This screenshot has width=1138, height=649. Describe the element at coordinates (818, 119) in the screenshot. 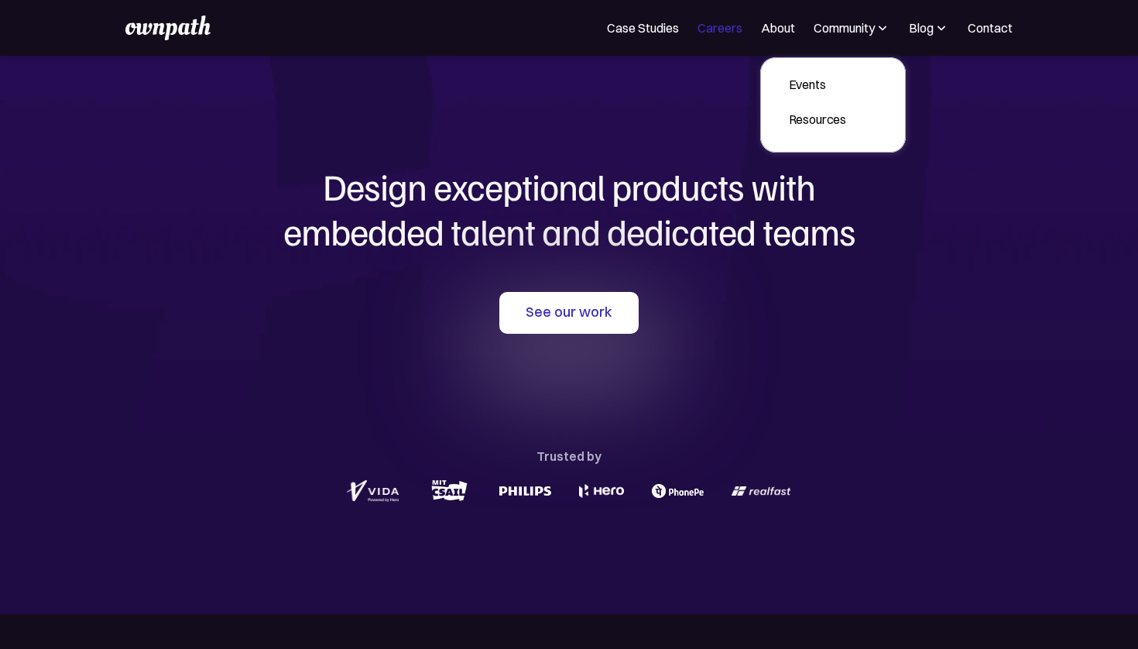

I see `a: Resources` at that location.